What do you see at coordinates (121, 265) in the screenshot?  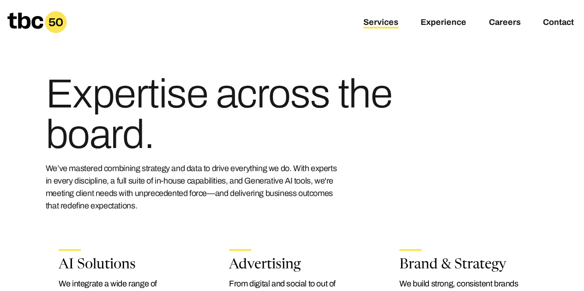 I see `h2: AI Solutions` at bounding box center [121, 265].